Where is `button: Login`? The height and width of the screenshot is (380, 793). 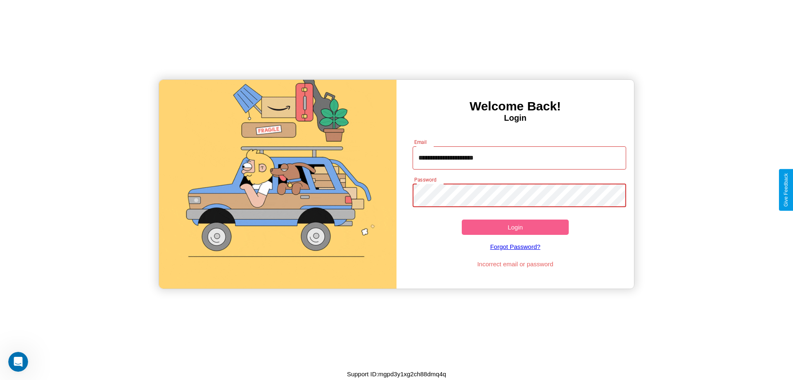
button: Login is located at coordinates (515, 227).